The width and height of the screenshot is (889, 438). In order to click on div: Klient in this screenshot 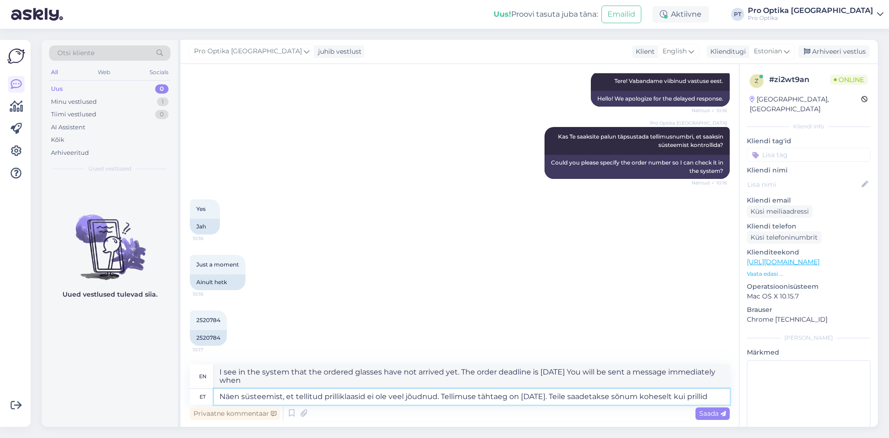, I will do `click(643, 51)`.